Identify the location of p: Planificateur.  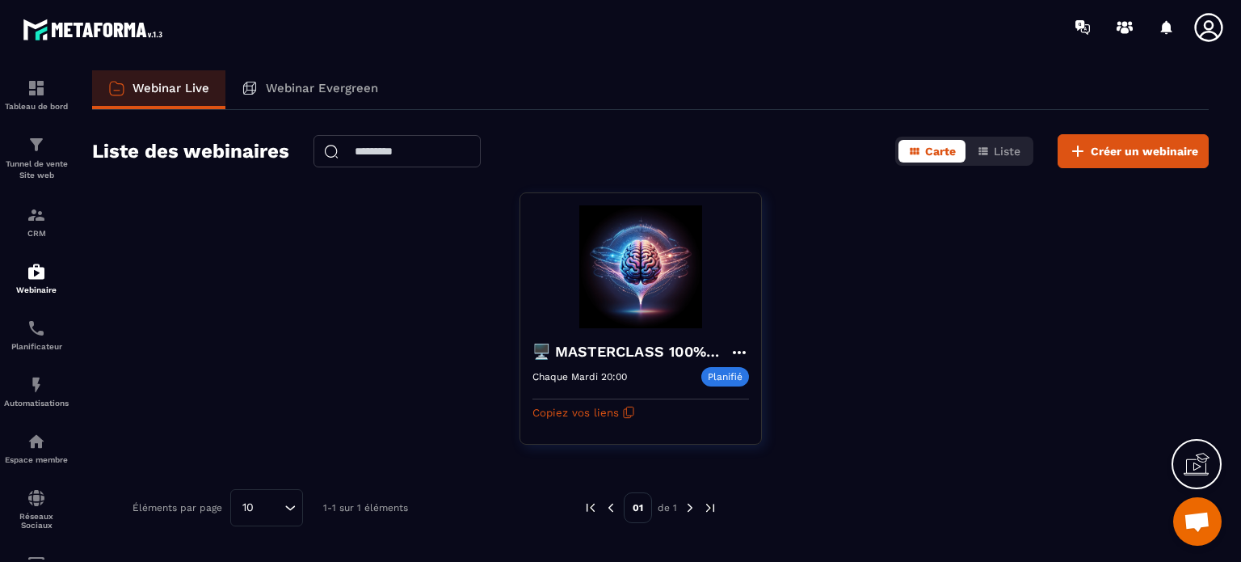
(36, 346).